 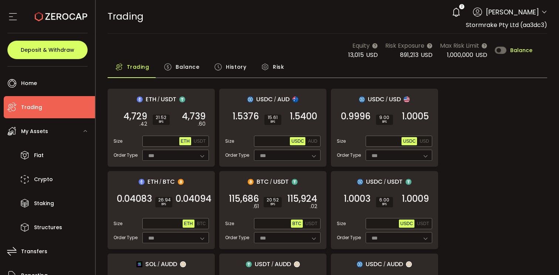 I want to click on span: 1.0005, so click(x=415, y=117).